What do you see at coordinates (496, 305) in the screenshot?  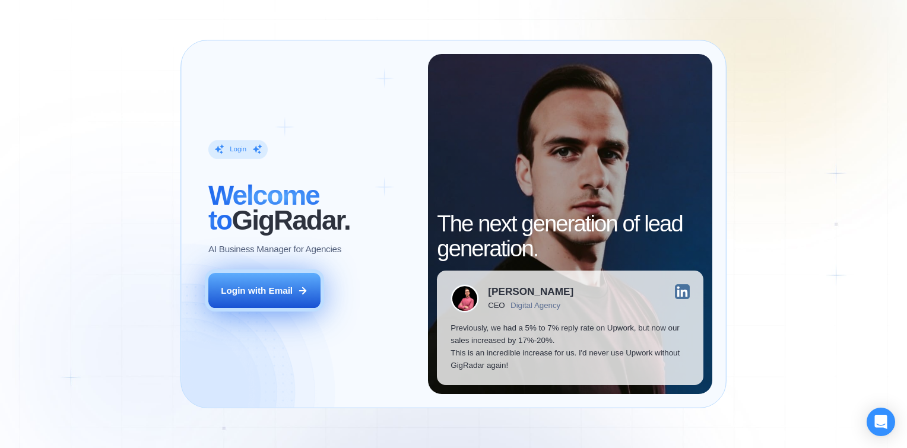 I see `div: CEO` at bounding box center [496, 305].